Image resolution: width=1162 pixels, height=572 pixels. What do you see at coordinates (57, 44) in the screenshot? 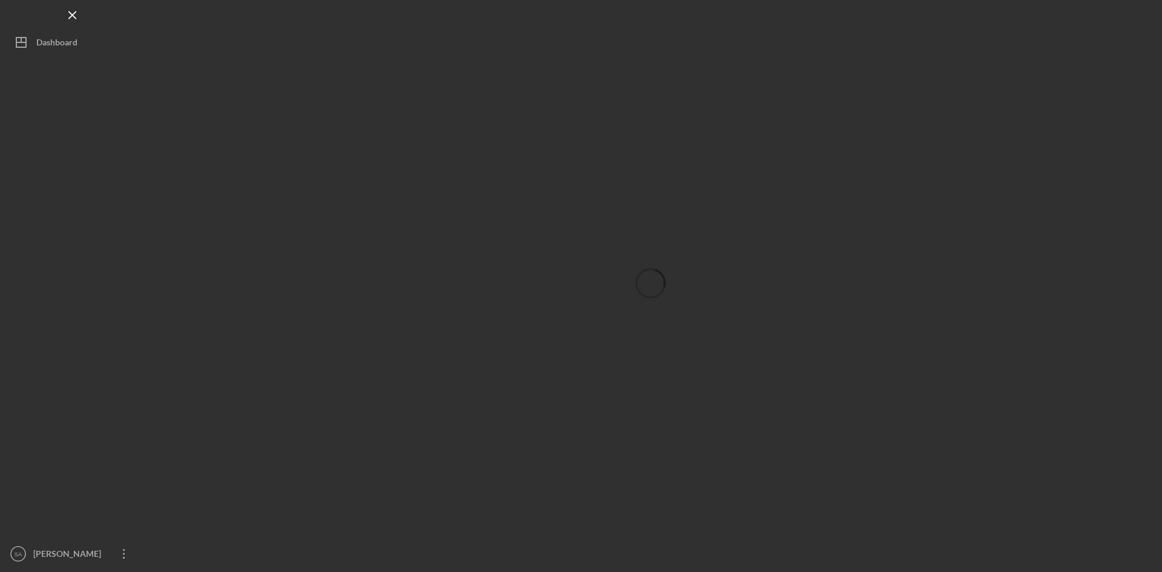
I see `div: Dashboard` at bounding box center [57, 44].